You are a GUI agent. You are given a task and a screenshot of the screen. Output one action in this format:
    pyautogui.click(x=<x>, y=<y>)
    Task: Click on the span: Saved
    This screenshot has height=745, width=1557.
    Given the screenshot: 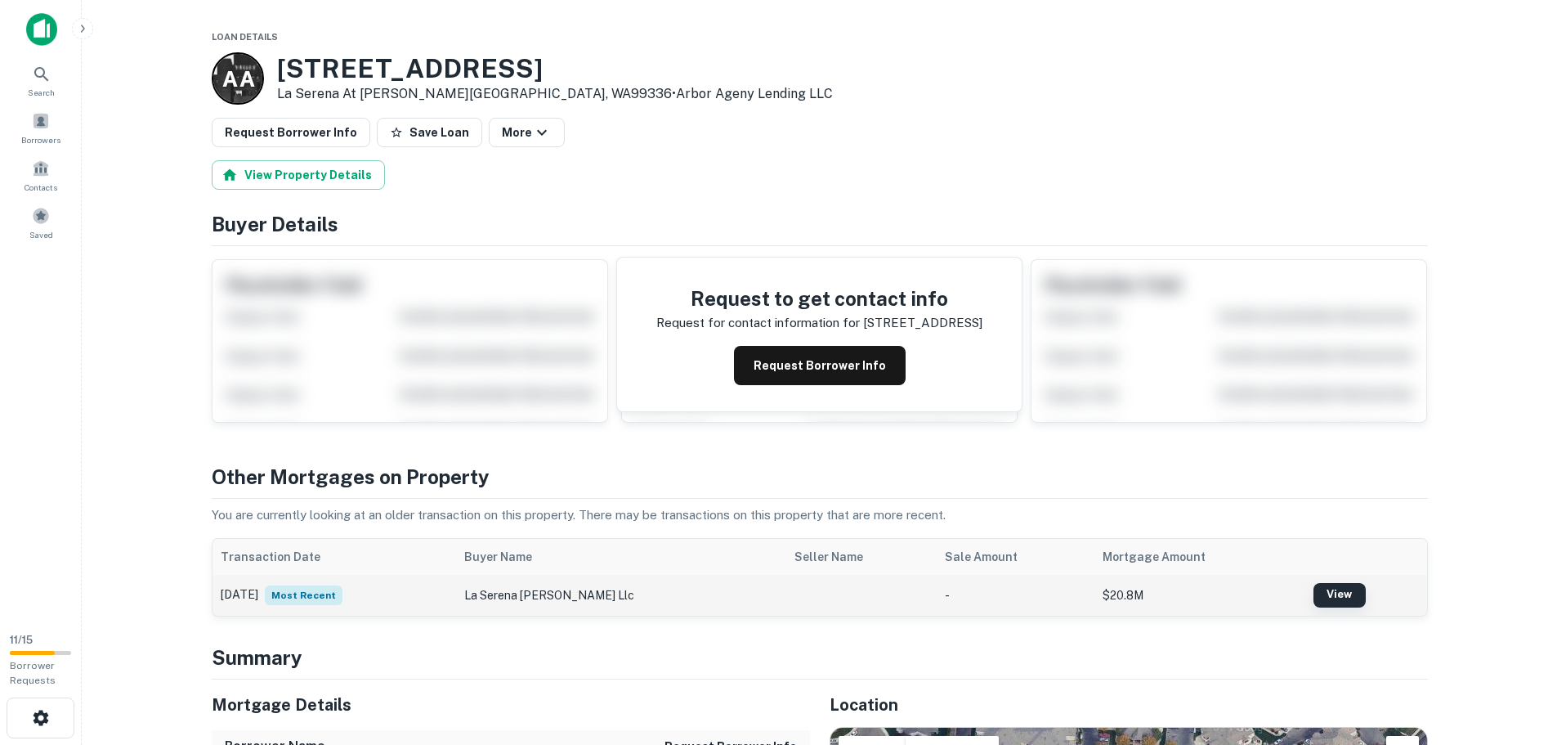 What is the action you would take?
    pyautogui.click(x=41, y=235)
    